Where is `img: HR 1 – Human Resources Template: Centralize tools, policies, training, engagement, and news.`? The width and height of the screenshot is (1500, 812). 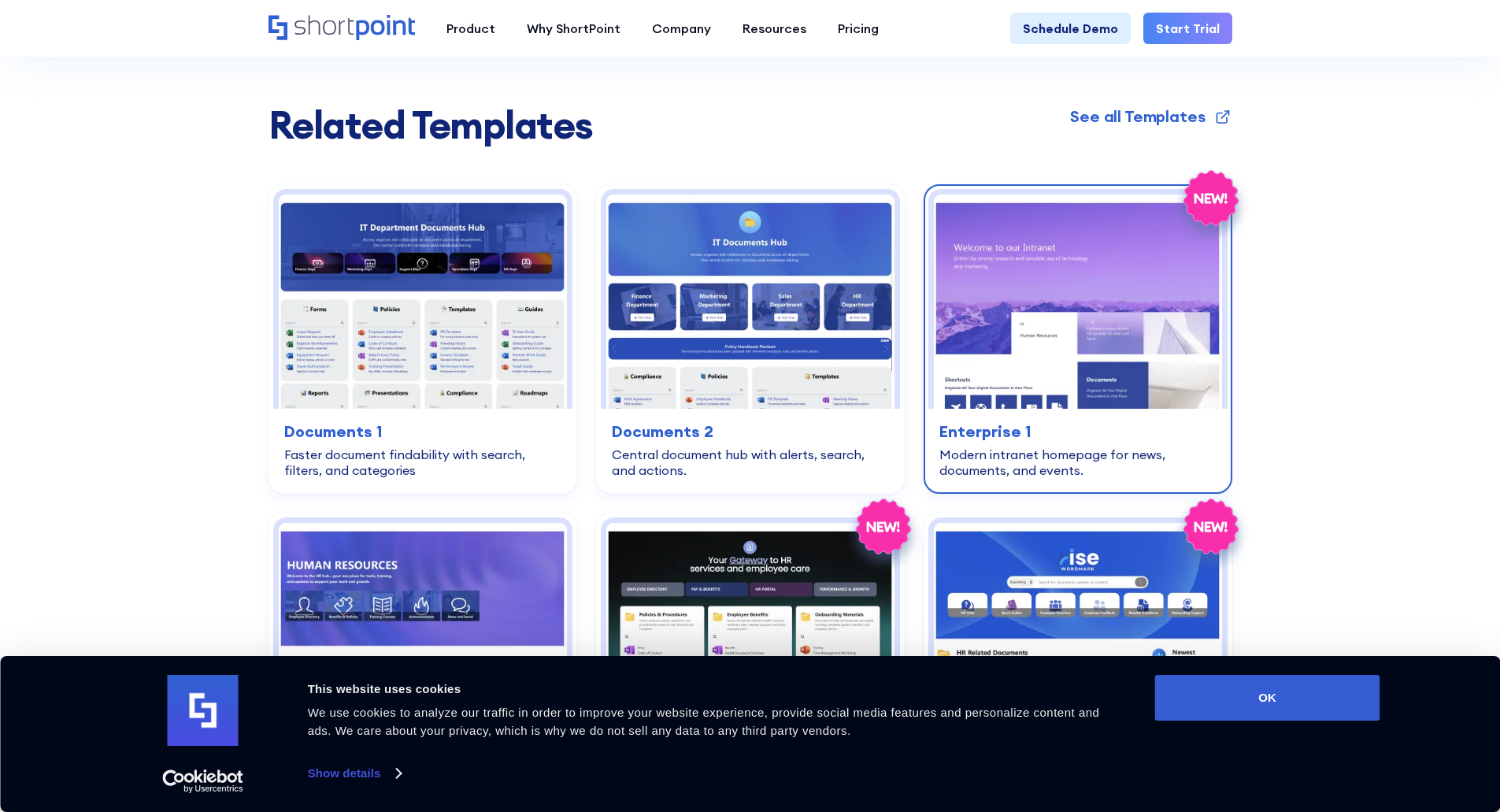 img: HR 1 – Human Resources Template: Centralize tools, policies, training, engagement, and news. is located at coordinates (423, 629).